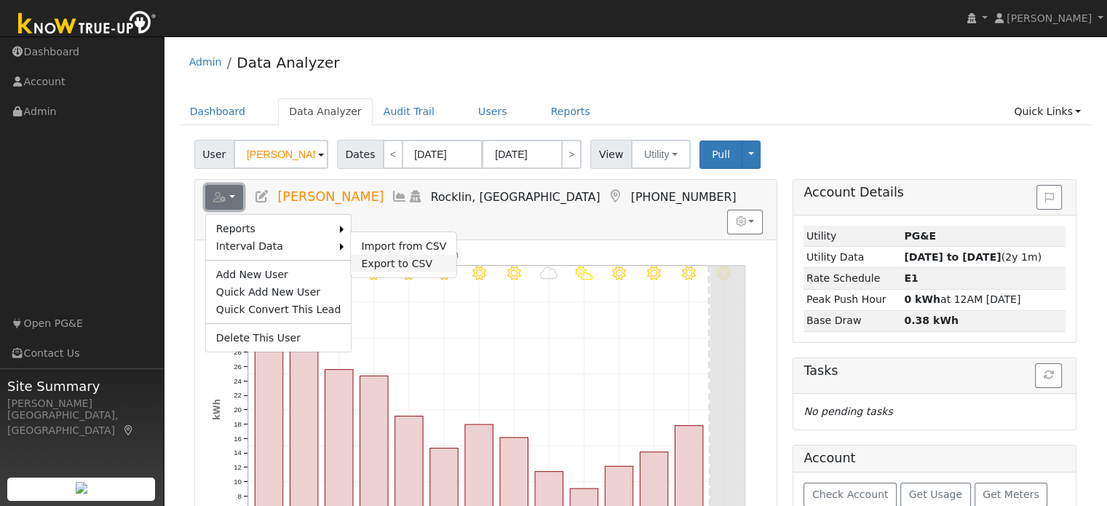 The width and height of the screenshot is (1107, 506). What do you see at coordinates (408, 272) in the screenshot?
I see `i: 9/05 - Clear` at bounding box center [408, 272].